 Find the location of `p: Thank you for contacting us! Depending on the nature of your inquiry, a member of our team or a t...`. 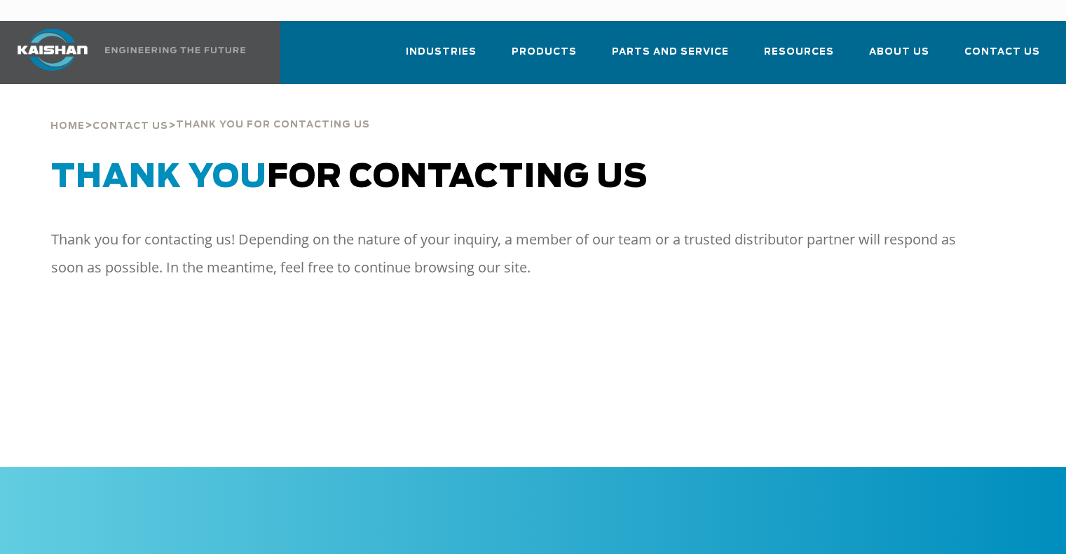

p: Thank you for contacting us! Depending on the nature of your inquiry, a member of our team or a t... is located at coordinates (520, 254).